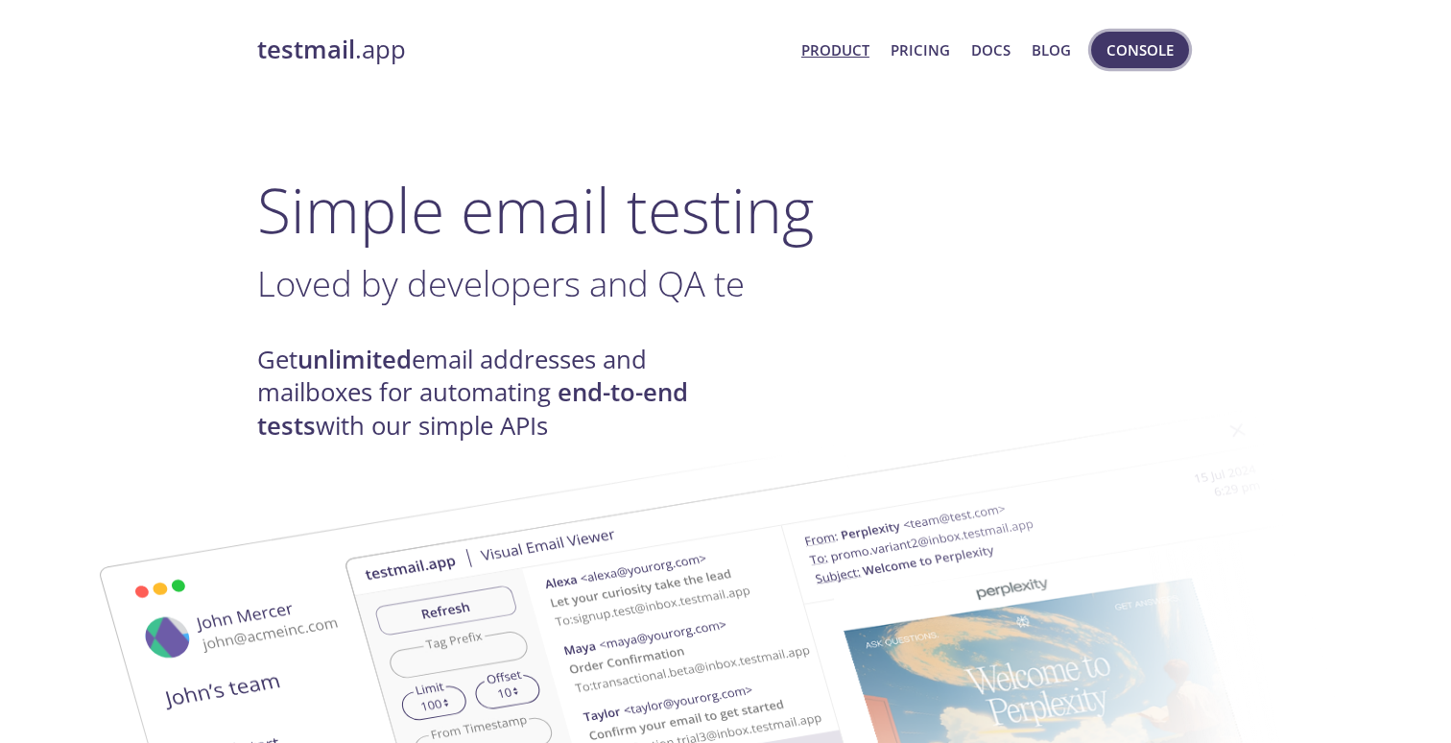 This screenshot has width=1451, height=743. What do you see at coordinates (521, 50) in the screenshot?
I see `a: testmail.app` at bounding box center [521, 50].